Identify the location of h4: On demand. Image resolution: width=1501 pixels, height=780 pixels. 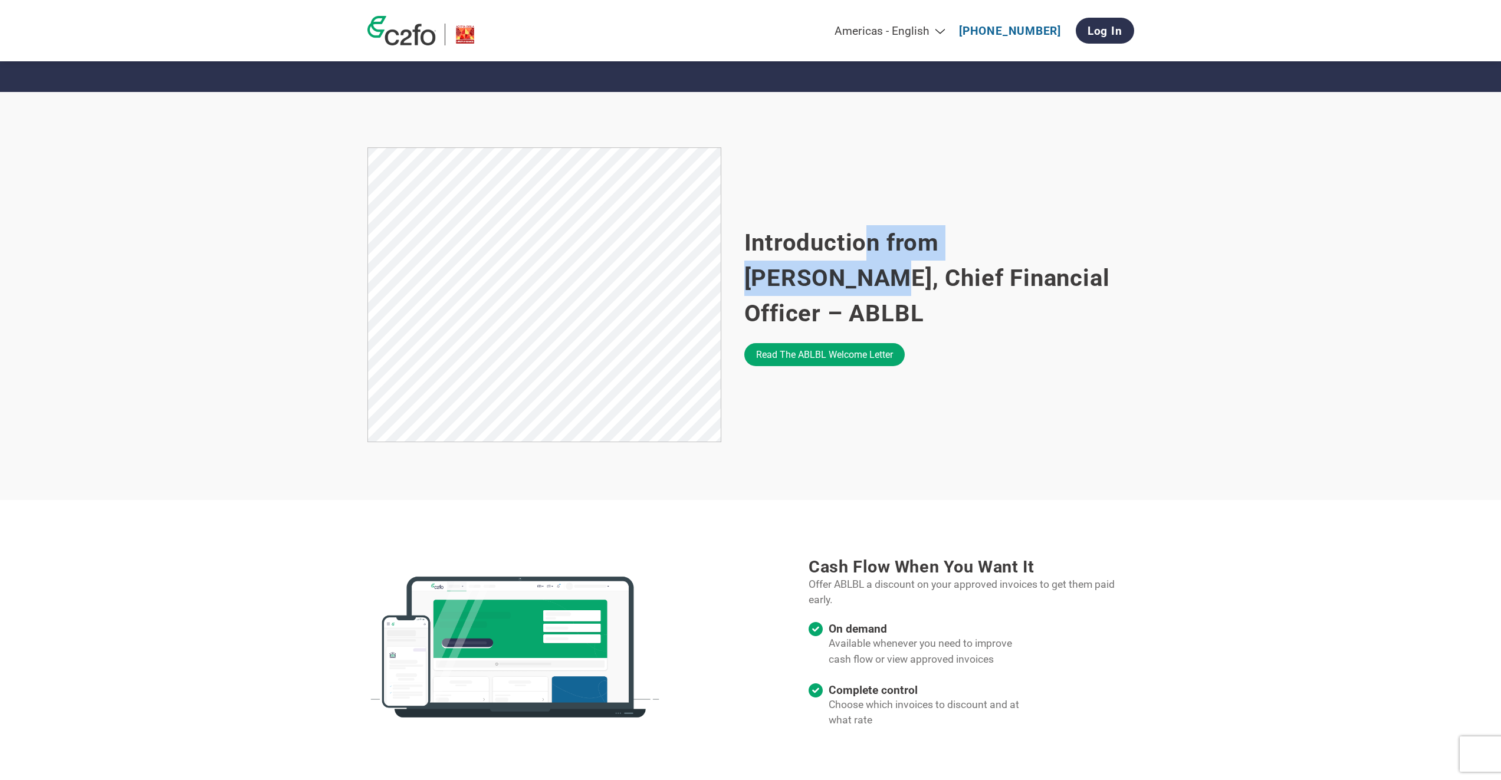
(933, 629).